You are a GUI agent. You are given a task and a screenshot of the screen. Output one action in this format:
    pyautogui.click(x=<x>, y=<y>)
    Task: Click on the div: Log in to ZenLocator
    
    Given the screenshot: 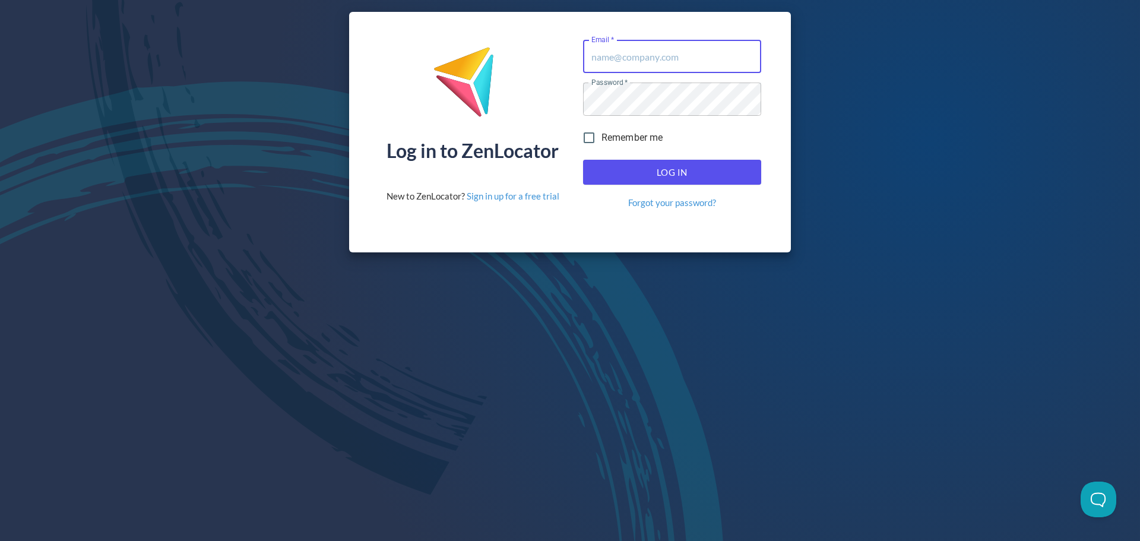 What is the action you would take?
    pyautogui.click(x=473, y=151)
    